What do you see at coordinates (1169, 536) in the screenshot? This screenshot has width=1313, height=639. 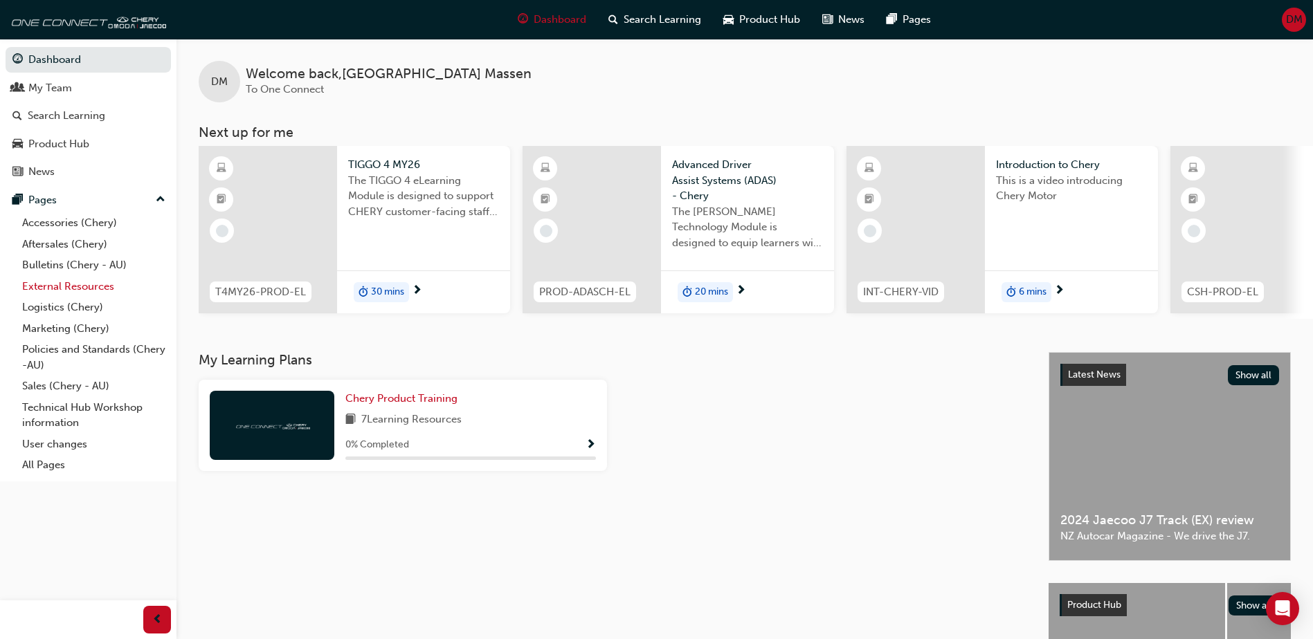 I see `span: NZ Autocar Magazine - We drive the J7.` at bounding box center [1169, 536].